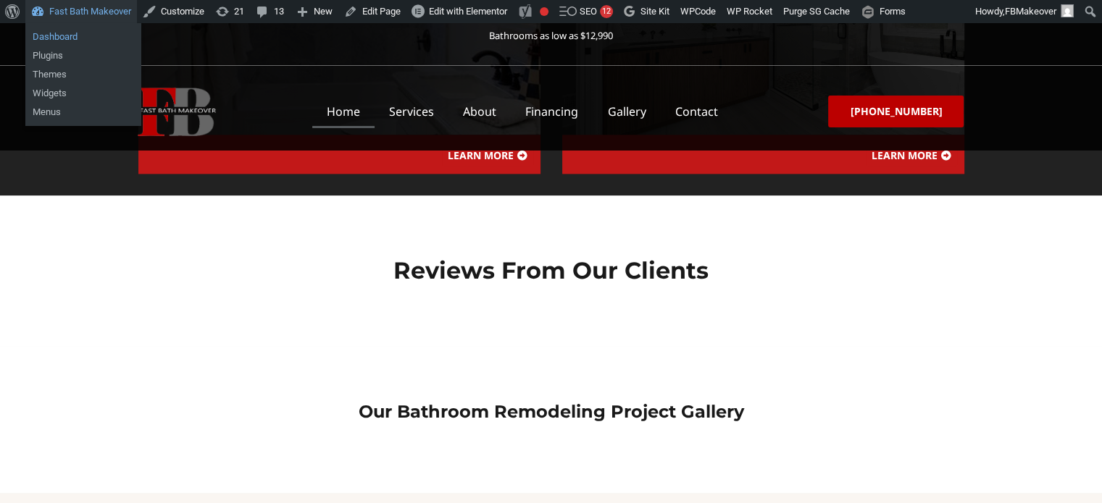  I want to click on h3: Our Bathroom Remodeling Project Gallery, so click(551, 411).